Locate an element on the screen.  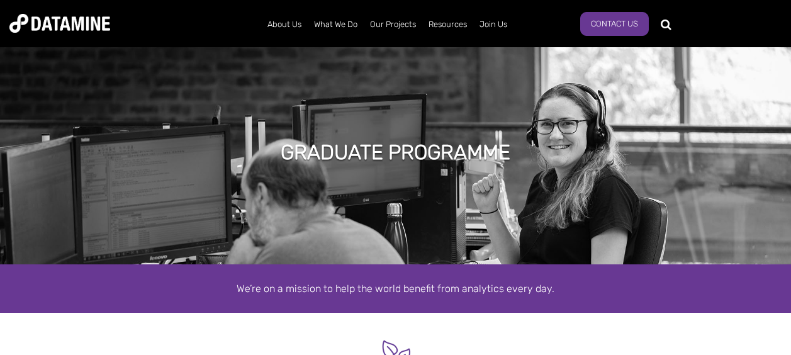
h1: GRADUATE Programme is located at coordinates (395, 152).